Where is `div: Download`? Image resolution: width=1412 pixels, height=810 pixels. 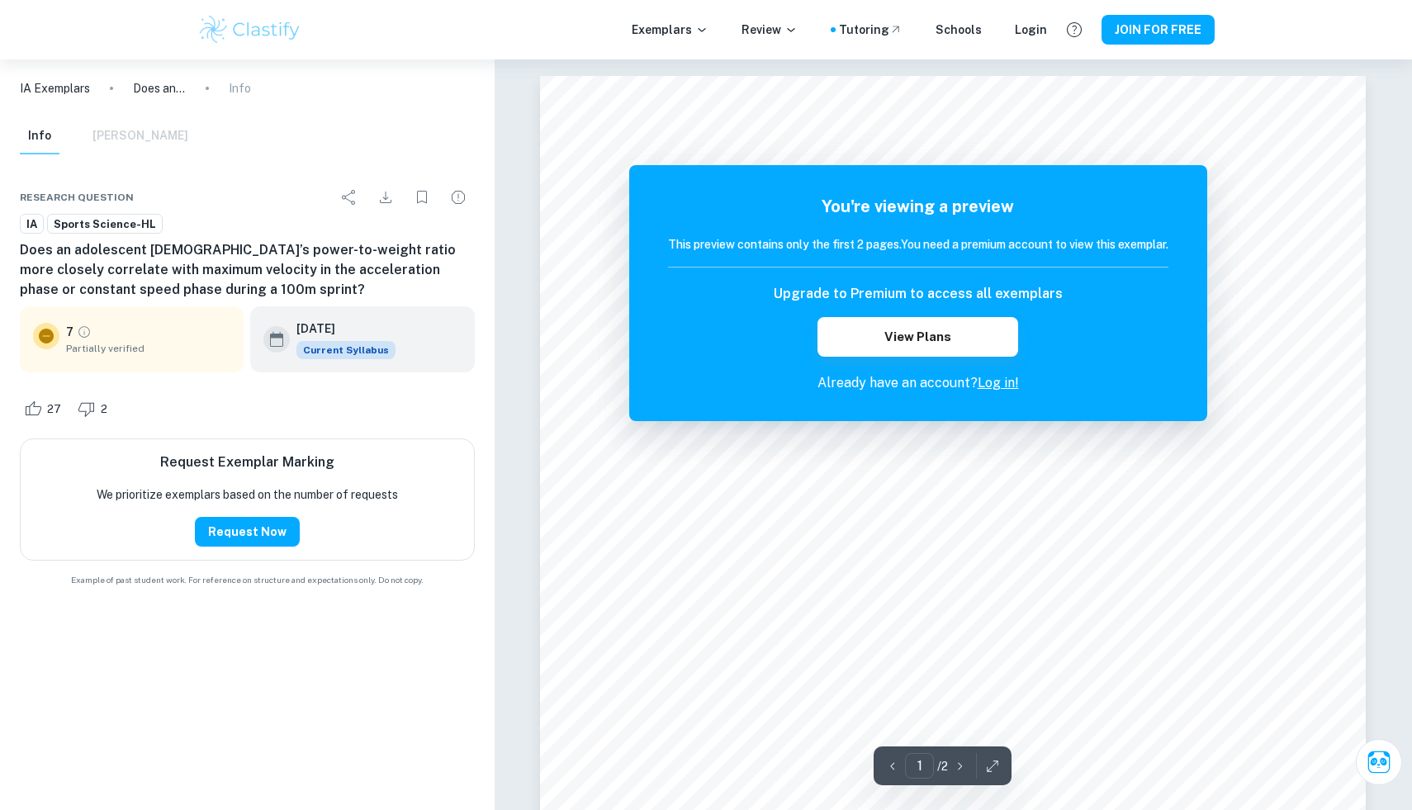
div: Download is located at coordinates (386, 197).